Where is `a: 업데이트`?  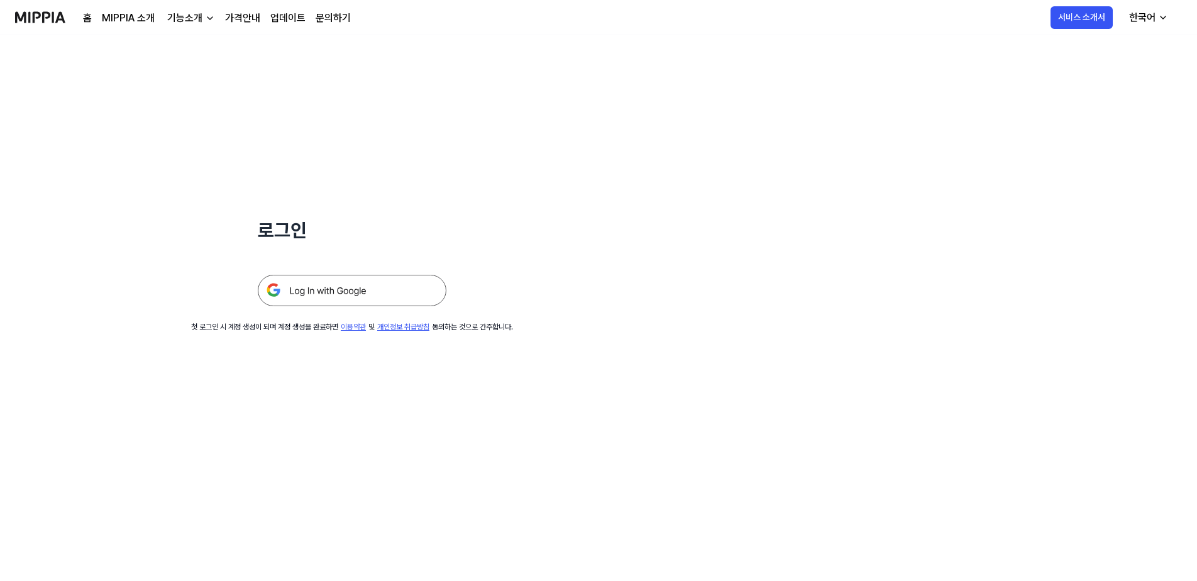
a: 업데이트 is located at coordinates (288, 18).